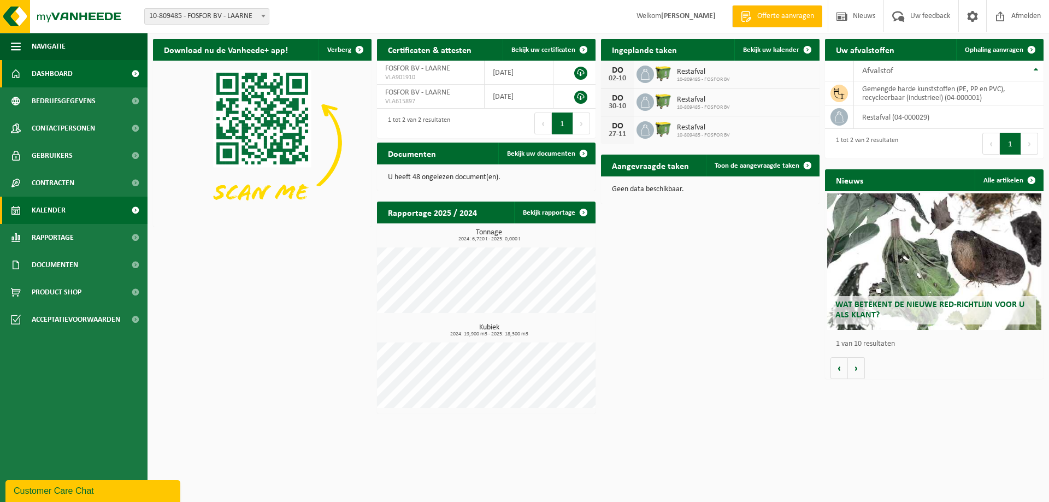  What do you see at coordinates (856, 368) in the screenshot?
I see `button: Volgende` at bounding box center [856, 368].